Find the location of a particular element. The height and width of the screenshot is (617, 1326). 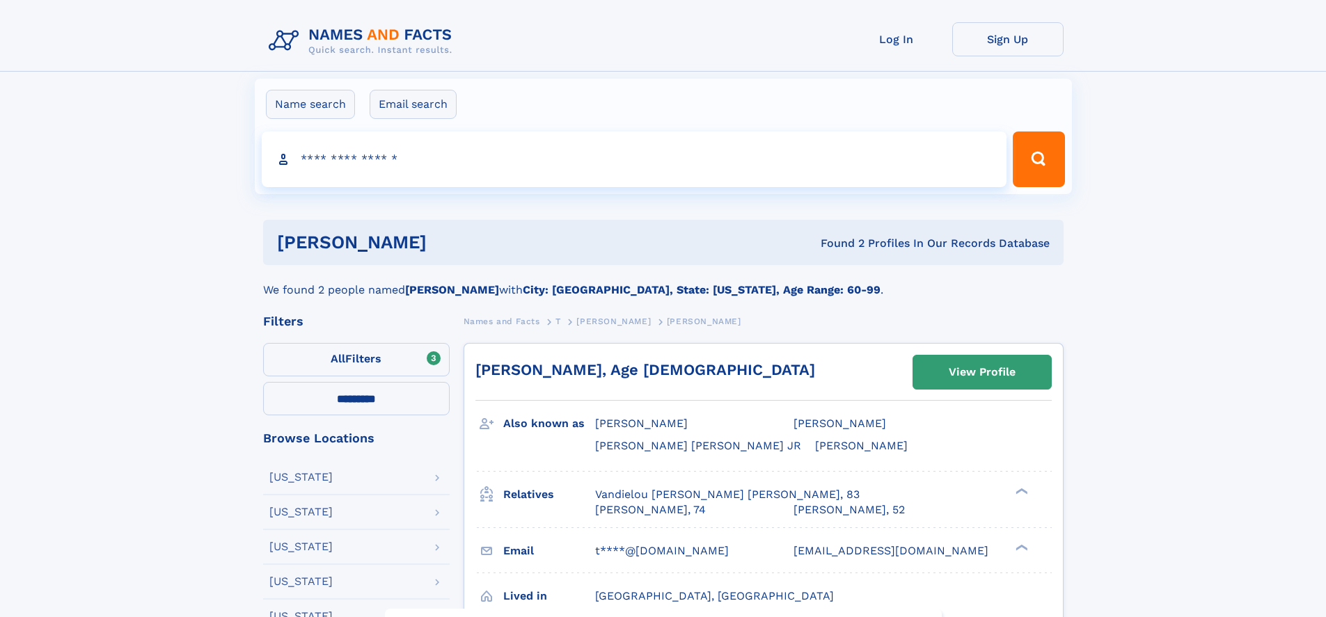

div: Found 2 Profiles In Our Records Database is located at coordinates (837, 244).